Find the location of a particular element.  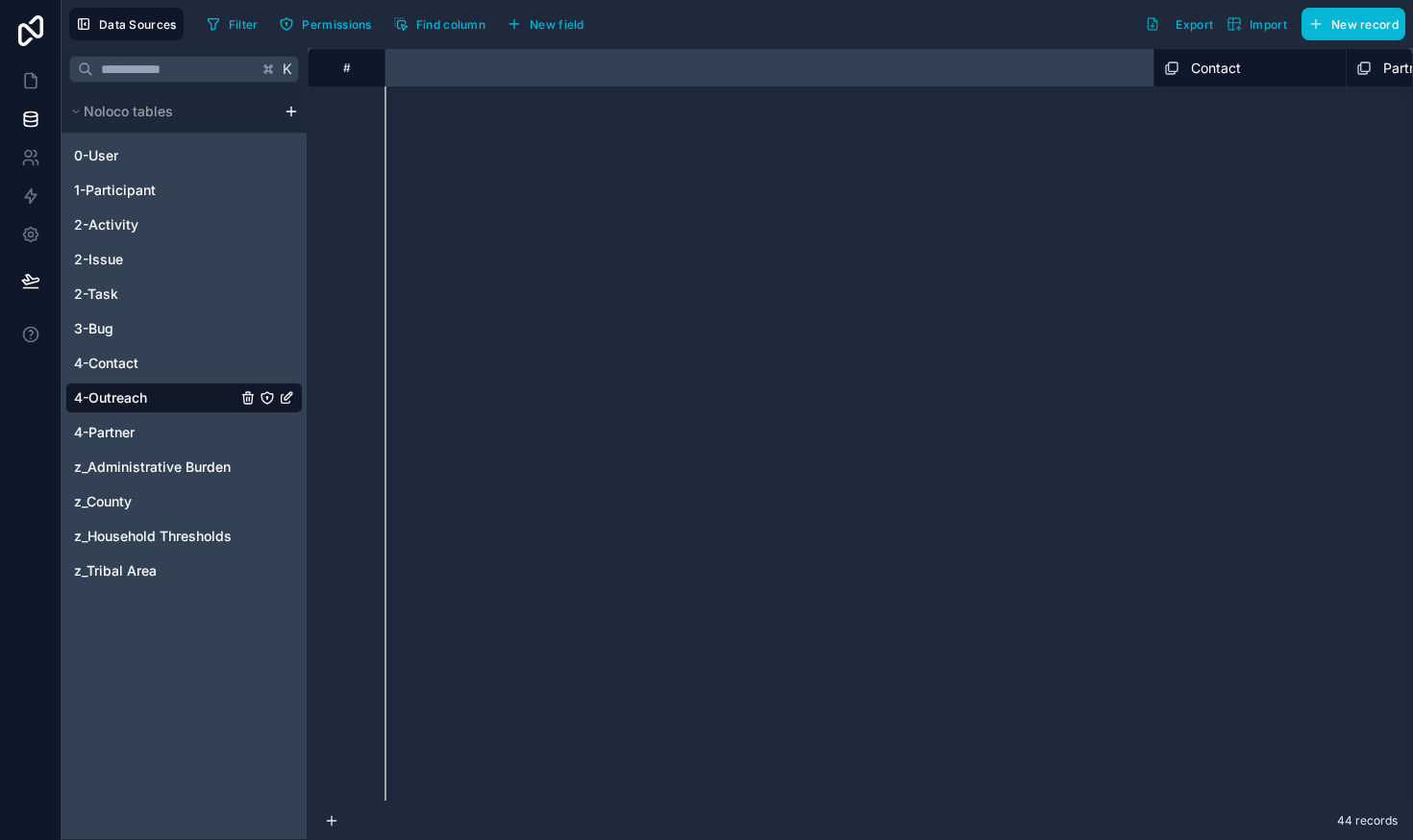

span: 44 records is located at coordinates (1367, 821).